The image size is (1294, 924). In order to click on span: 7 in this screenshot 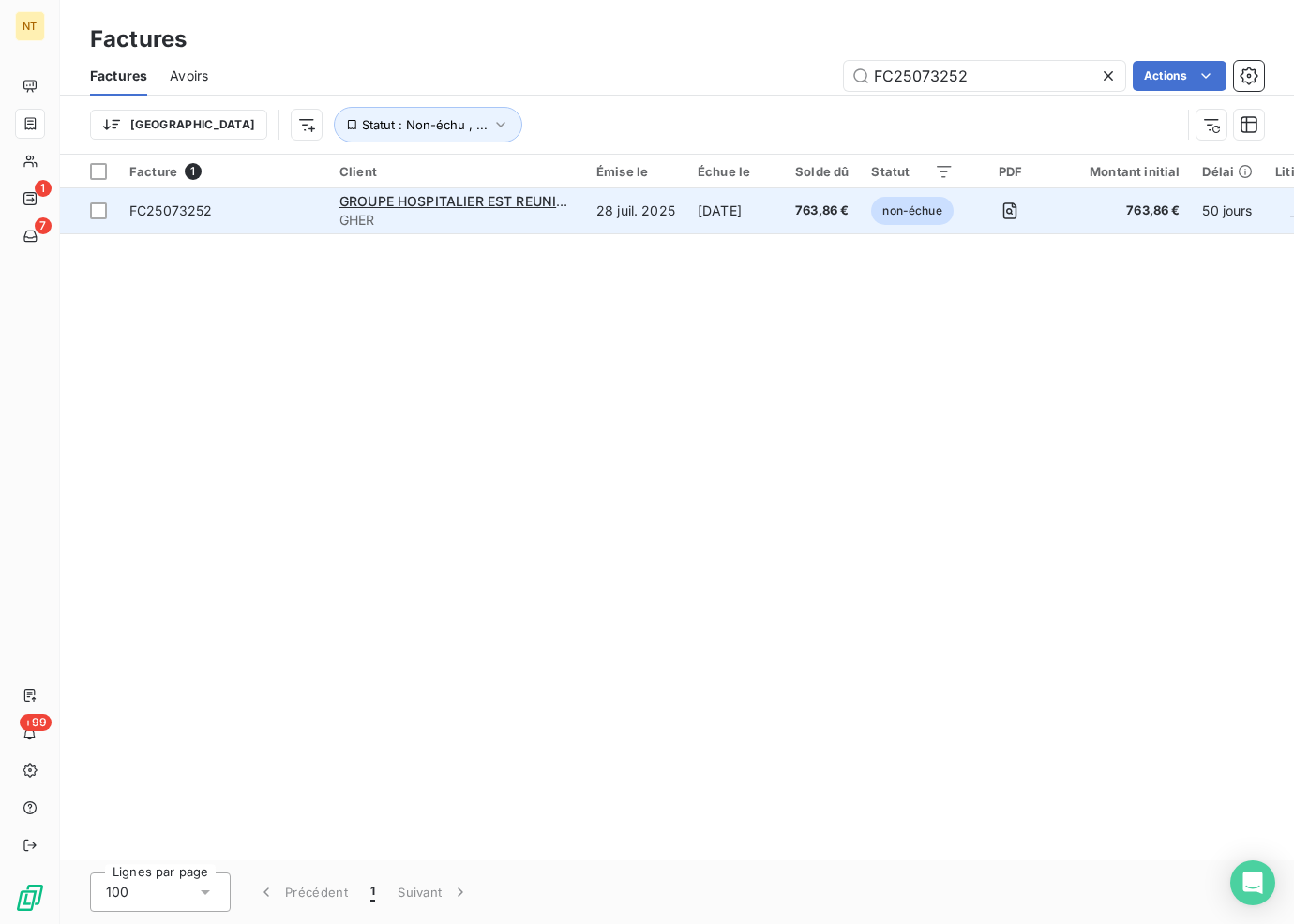, I will do `click(44, 226)`.